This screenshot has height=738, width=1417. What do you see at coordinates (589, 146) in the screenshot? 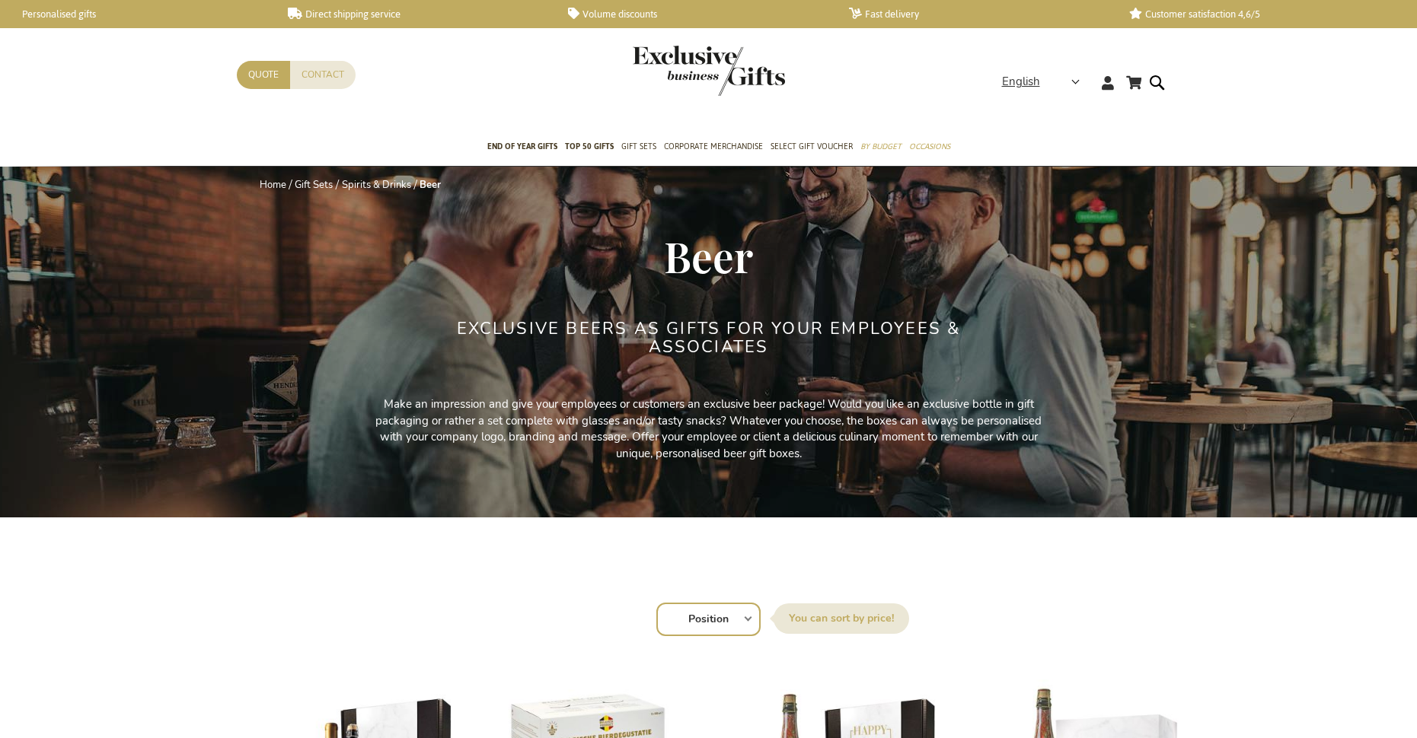
I see `span: TOP 50 Gifts` at bounding box center [589, 146].